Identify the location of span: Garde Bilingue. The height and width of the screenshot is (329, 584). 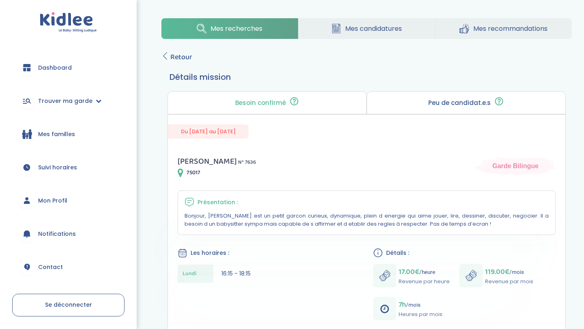
(516, 166).